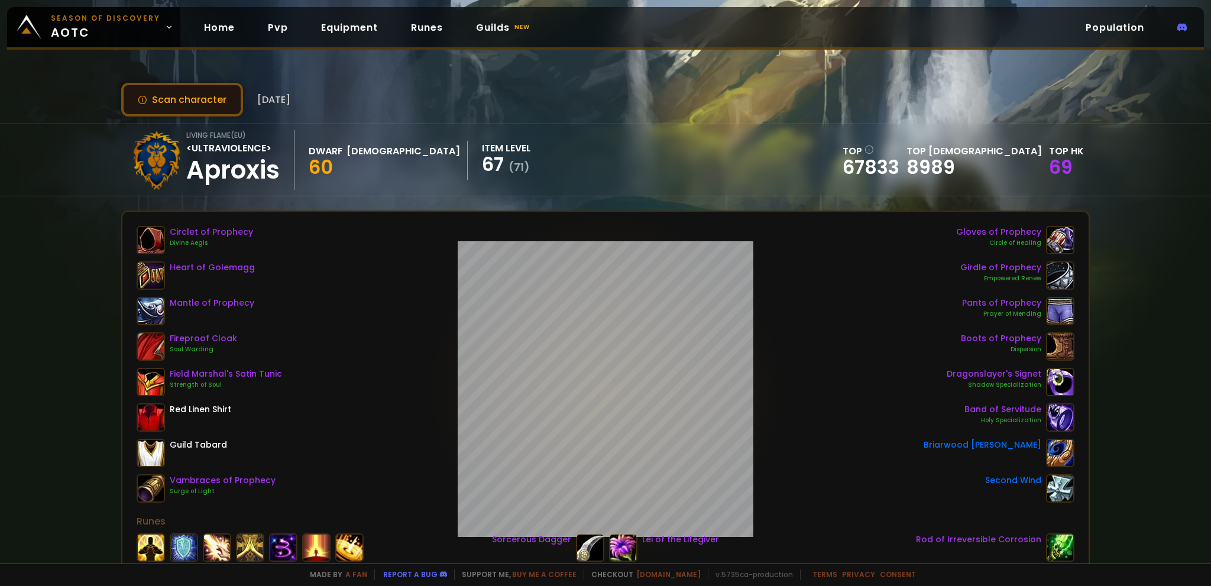 Image resolution: width=1211 pixels, height=586 pixels. Describe the element at coordinates (998, 232) in the screenshot. I see `div: Gloves of Prophecy` at that location.